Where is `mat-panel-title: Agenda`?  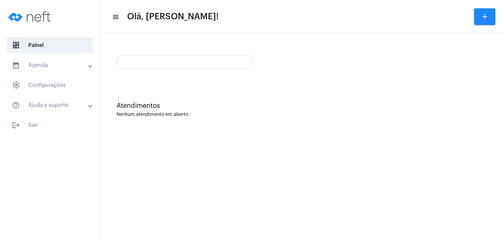
mat-panel-title: Agenda is located at coordinates (50, 65).